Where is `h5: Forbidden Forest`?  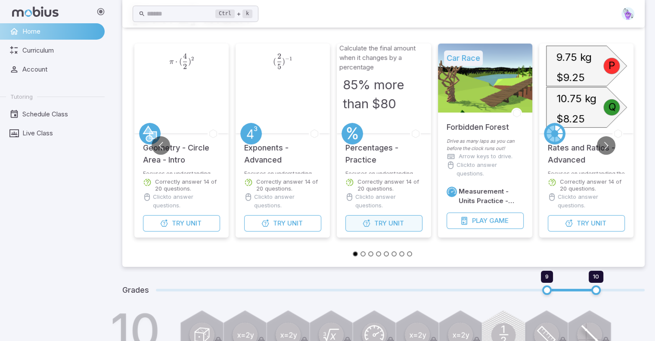 h5: Forbidden Forest is located at coordinates (478, 123).